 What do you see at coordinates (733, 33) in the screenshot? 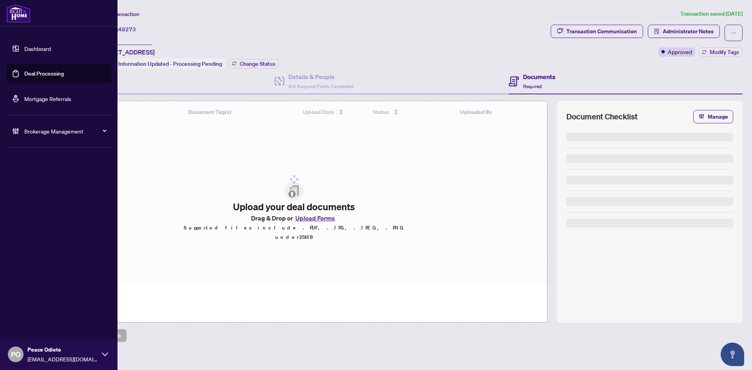
I see `span: ellipsis` at bounding box center [733, 33].